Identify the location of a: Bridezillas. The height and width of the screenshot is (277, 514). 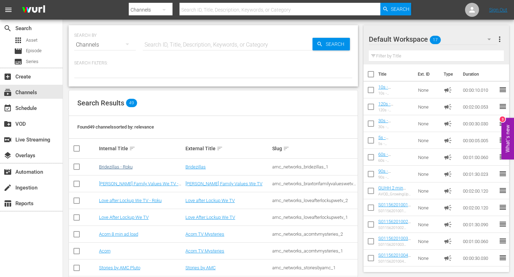
(196, 167).